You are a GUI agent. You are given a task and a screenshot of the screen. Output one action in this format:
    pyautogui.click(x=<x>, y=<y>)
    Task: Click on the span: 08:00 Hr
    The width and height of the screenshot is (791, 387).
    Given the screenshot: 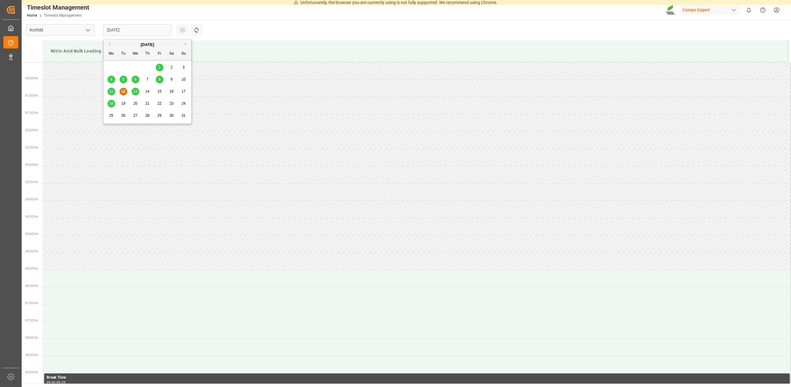 What is the action you would take?
    pyautogui.click(x=32, y=338)
    